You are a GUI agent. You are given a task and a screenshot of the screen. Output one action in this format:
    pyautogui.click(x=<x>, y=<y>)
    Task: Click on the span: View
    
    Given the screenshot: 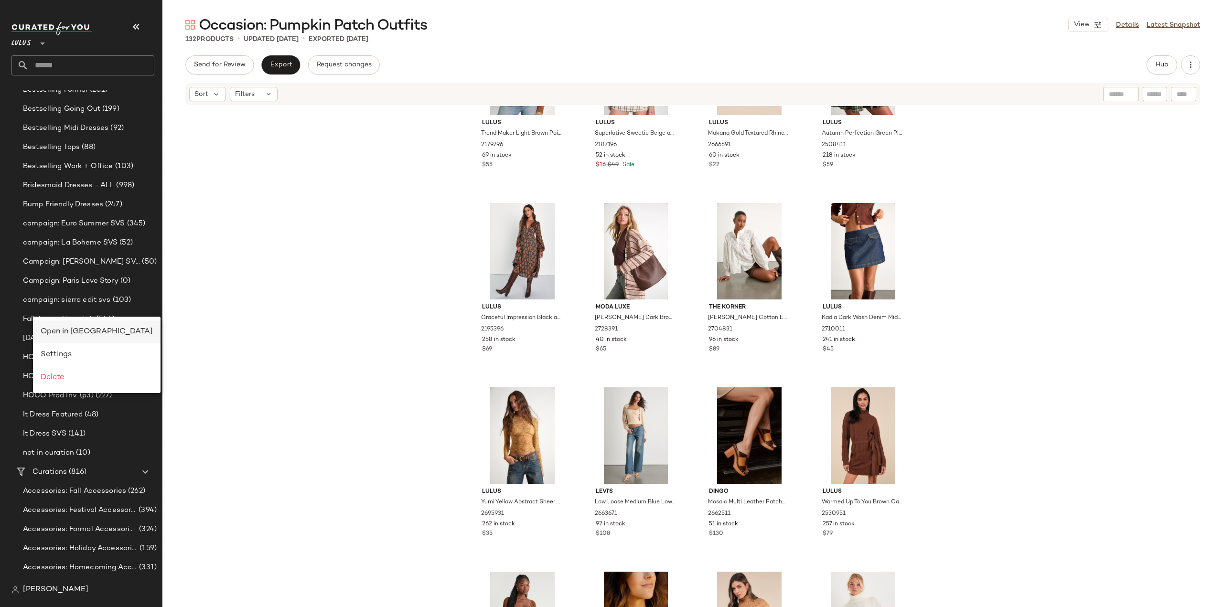 What is the action you would take?
    pyautogui.click(x=1082, y=25)
    